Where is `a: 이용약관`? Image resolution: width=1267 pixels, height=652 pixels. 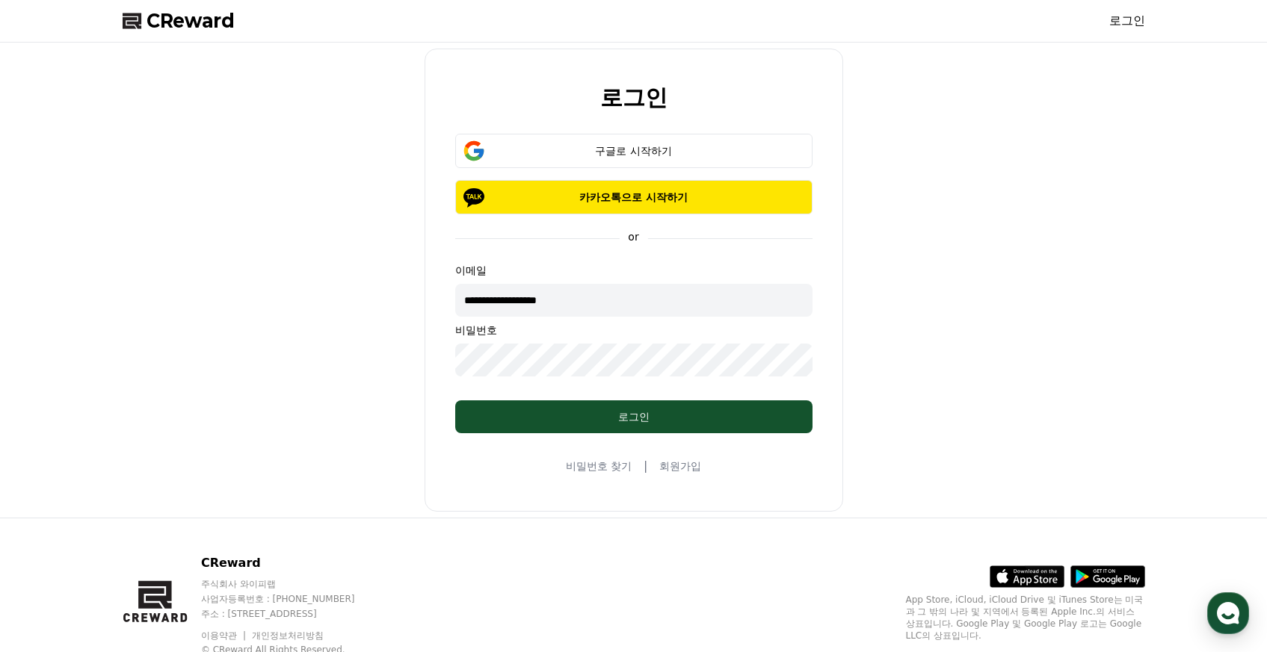 a: 이용약관 is located at coordinates (224, 636).